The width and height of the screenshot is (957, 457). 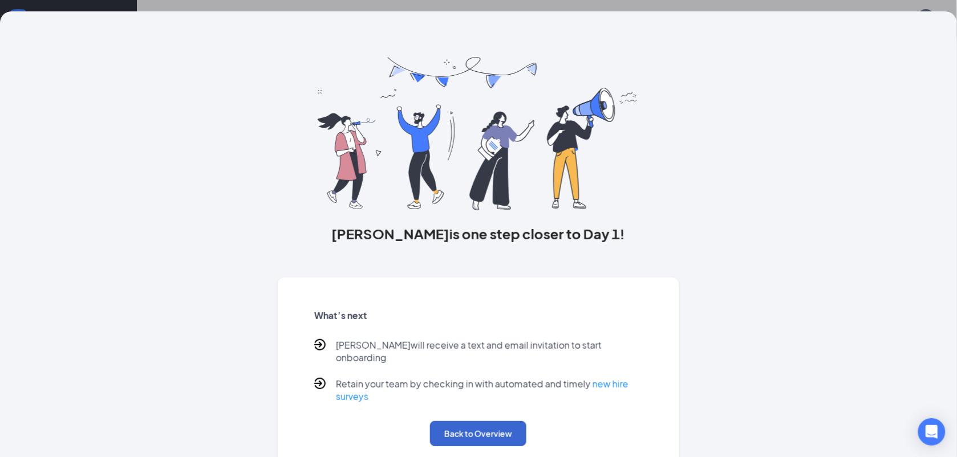 I want to click on h5: What’s next, so click(x=478, y=316).